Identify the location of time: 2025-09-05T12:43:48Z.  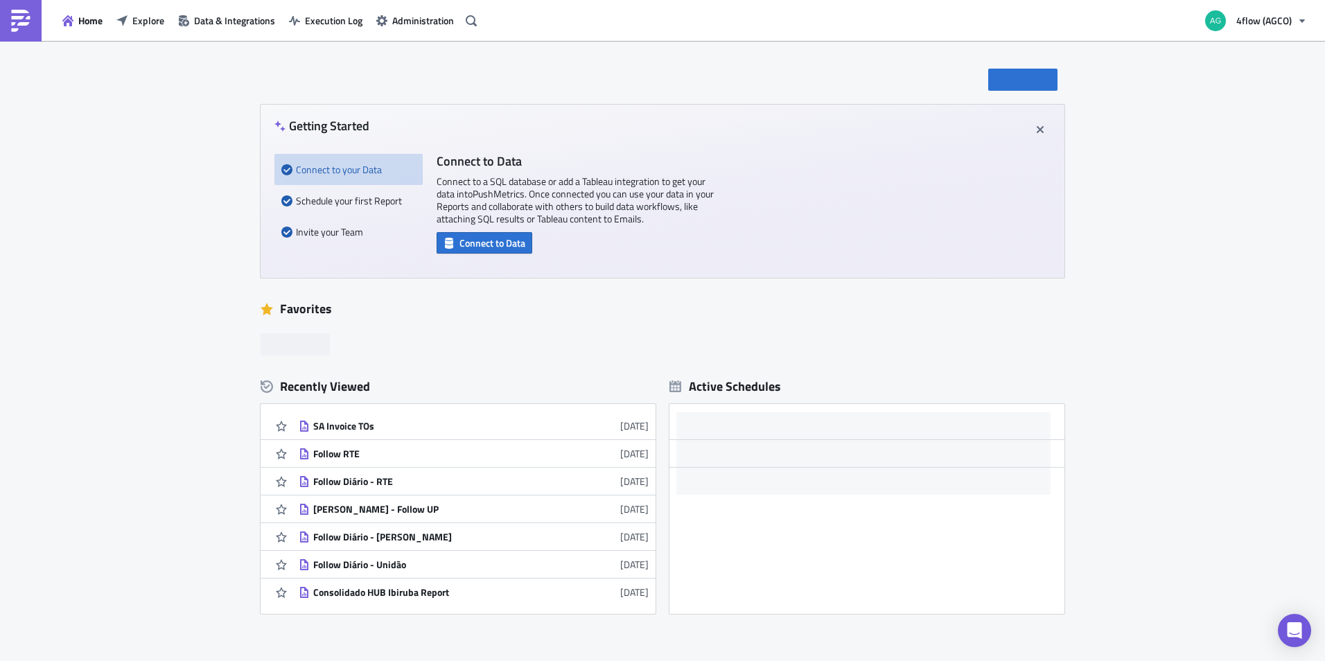
(634, 453).